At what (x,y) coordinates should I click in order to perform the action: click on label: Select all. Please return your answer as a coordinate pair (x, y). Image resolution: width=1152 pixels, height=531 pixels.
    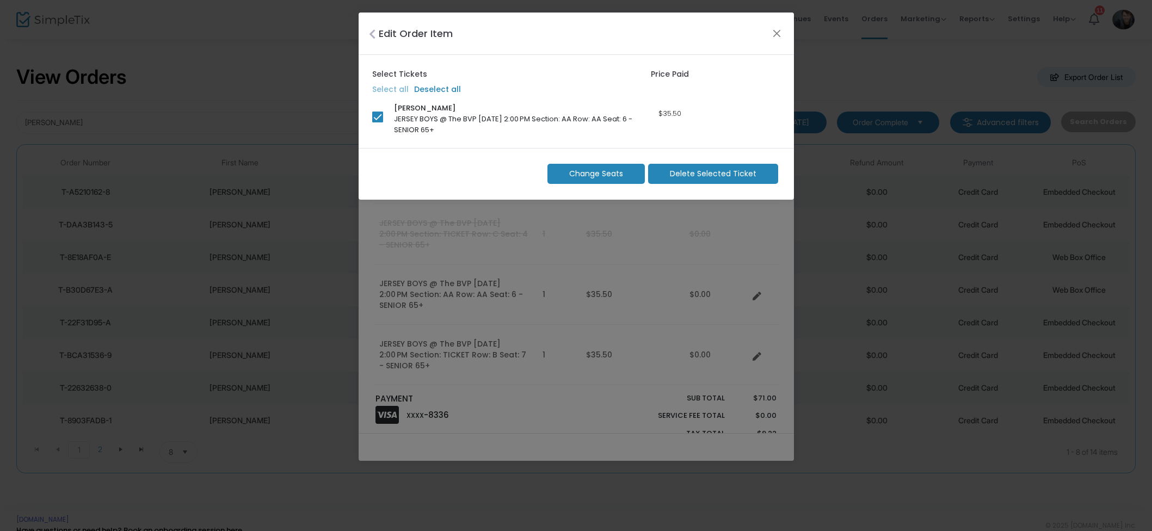
    Looking at the image, I should click on (390, 89).